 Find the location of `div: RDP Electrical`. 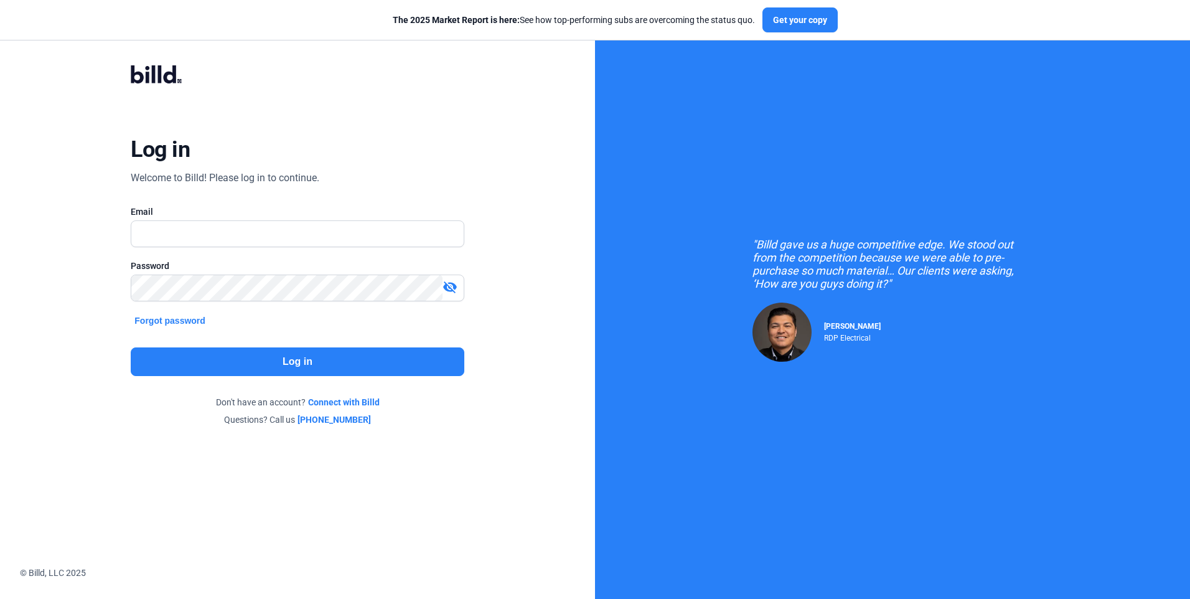

div: RDP Electrical is located at coordinates (852, 336).